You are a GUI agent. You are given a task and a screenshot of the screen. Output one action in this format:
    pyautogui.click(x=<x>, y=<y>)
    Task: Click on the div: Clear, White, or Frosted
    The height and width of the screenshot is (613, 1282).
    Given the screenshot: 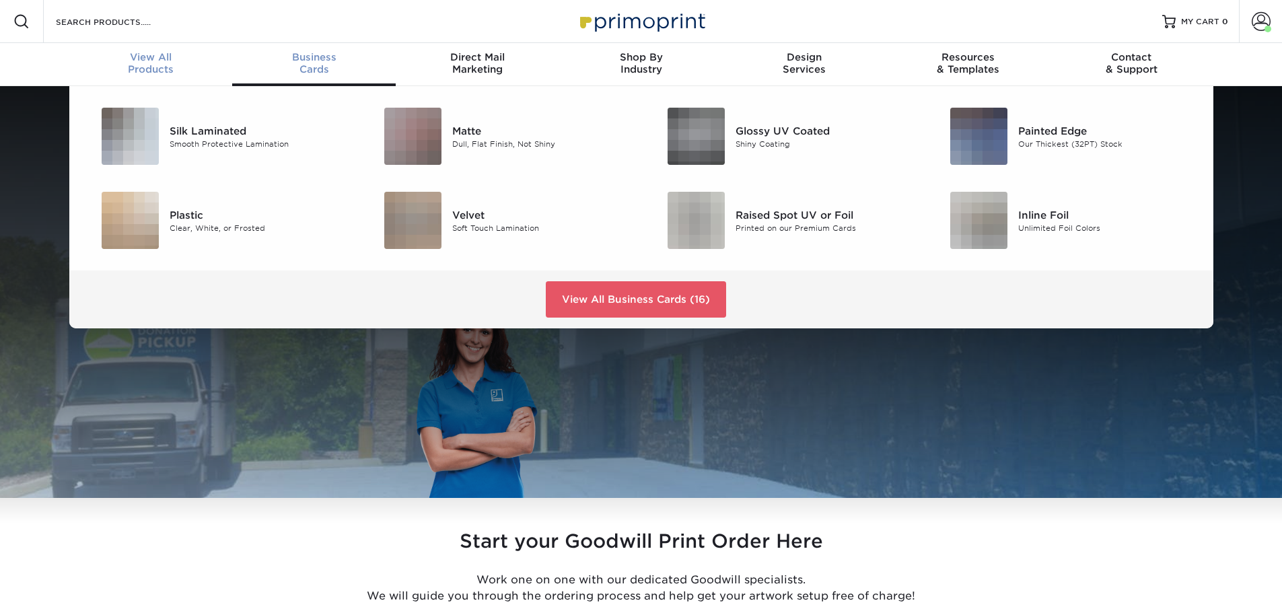 What is the action you would take?
    pyautogui.click(x=258, y=227)
    